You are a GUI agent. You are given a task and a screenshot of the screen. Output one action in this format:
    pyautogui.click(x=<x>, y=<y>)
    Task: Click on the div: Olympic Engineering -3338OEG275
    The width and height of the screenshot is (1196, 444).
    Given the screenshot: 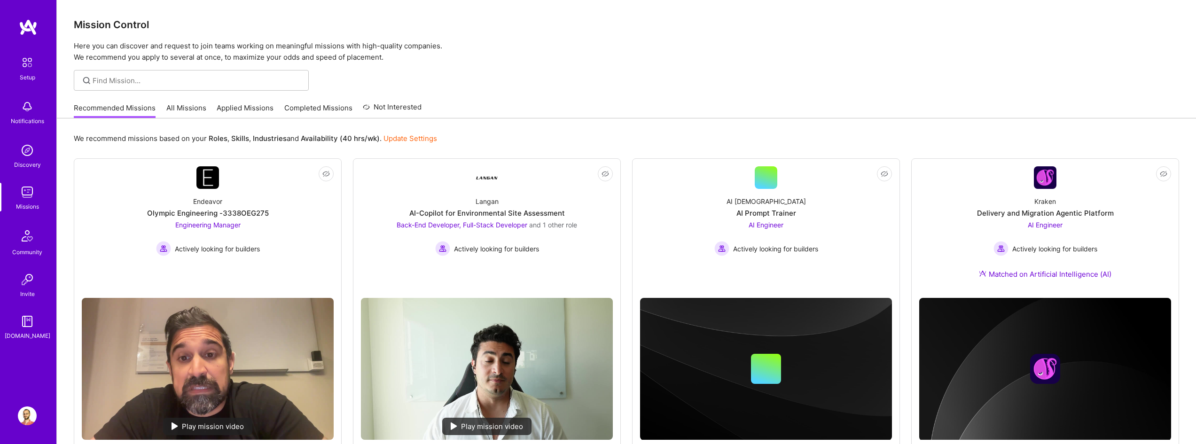 What is the action you would take?
    pyautogui.click(x=208, y=213)
    